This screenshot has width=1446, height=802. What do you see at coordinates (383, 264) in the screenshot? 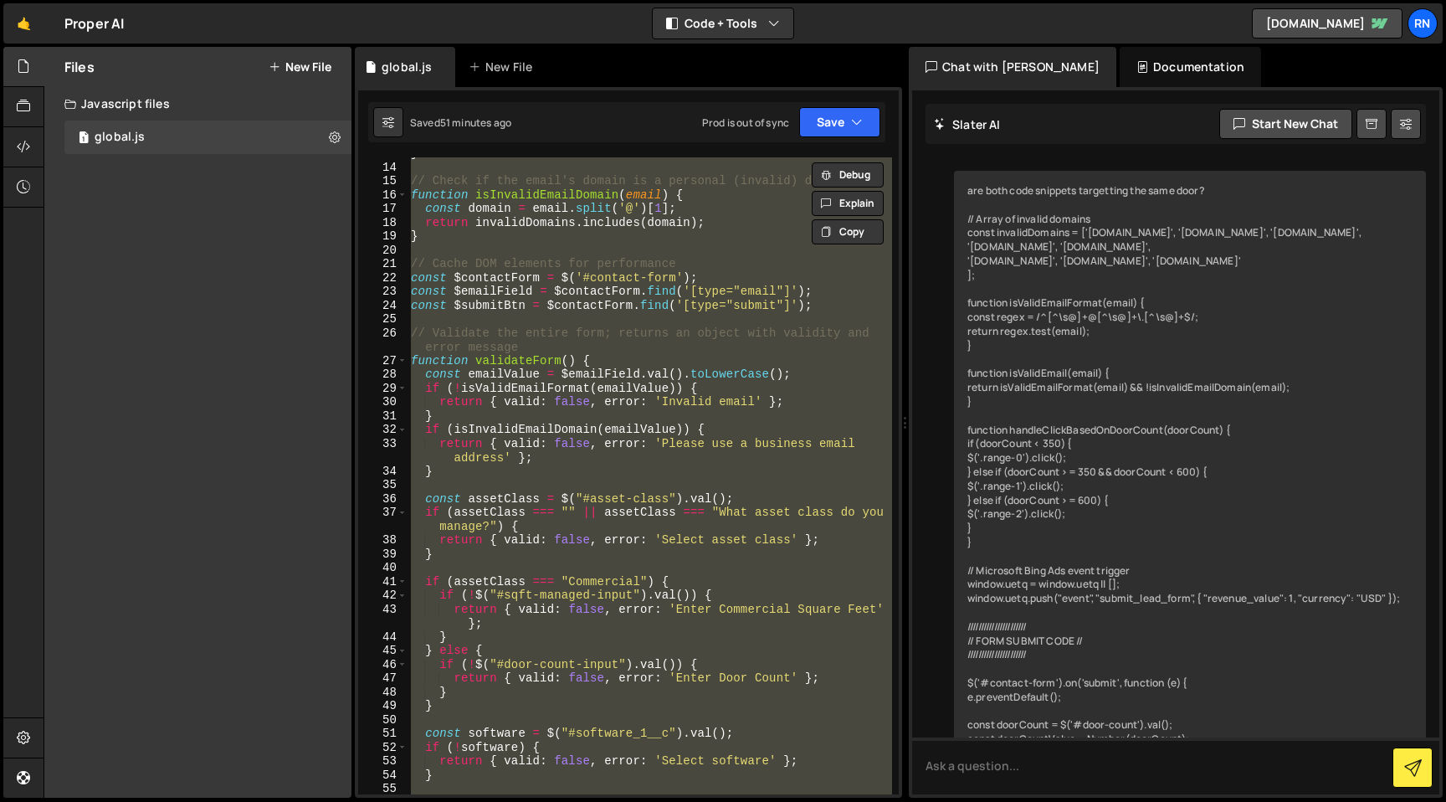
I see `div: 21` at bounding box center [383, 264].